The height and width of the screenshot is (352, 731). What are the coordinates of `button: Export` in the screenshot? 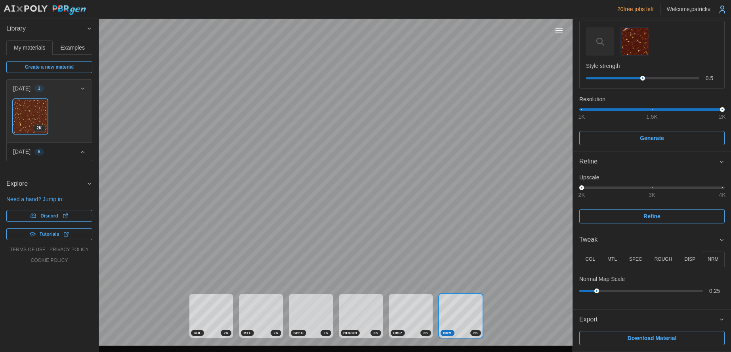 It's located at (652, 319).